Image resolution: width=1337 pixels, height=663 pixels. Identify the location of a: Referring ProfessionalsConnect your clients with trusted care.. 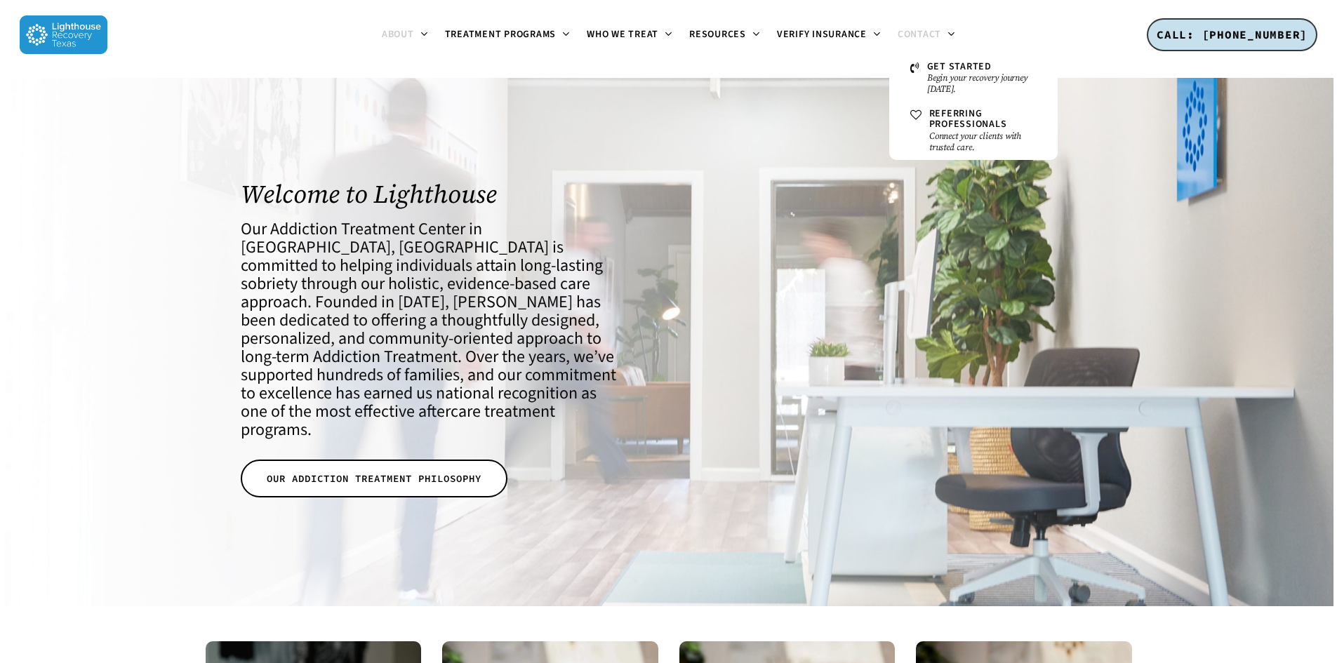
(973, 131).